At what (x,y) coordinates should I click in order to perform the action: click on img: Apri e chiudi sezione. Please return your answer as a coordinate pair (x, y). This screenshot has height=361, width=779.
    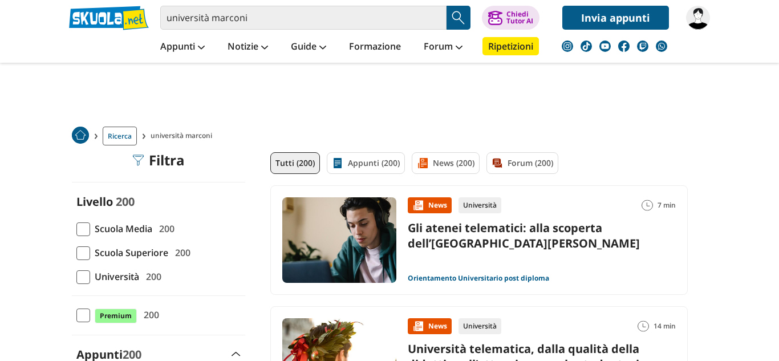
    Looking at the image, I should click on (236, 354).